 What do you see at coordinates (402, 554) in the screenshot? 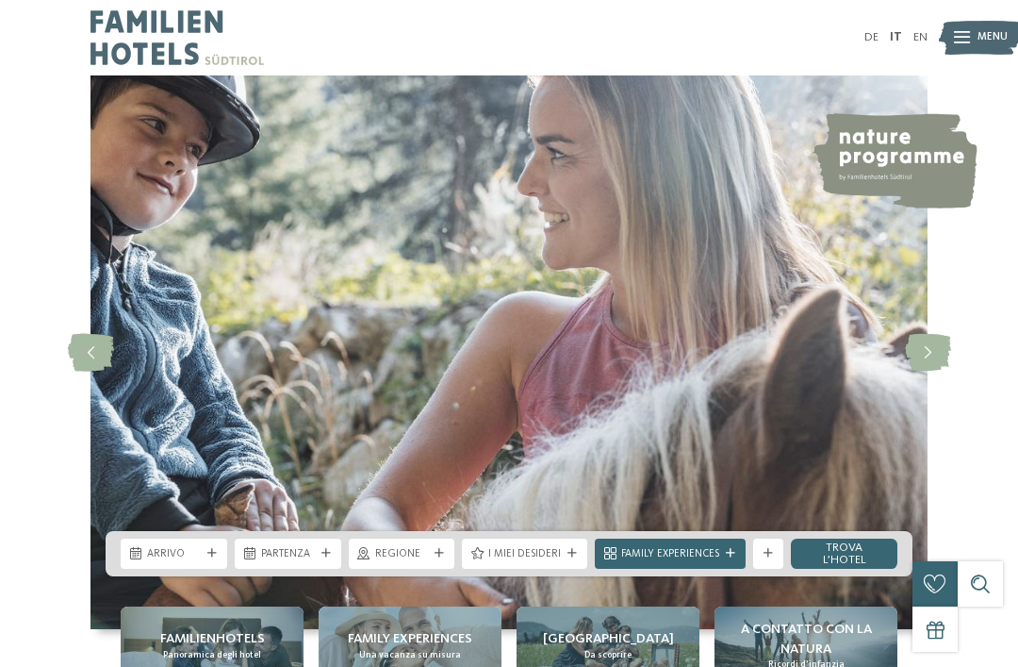
I see `span: Regione` at bounding box center [402, 554].